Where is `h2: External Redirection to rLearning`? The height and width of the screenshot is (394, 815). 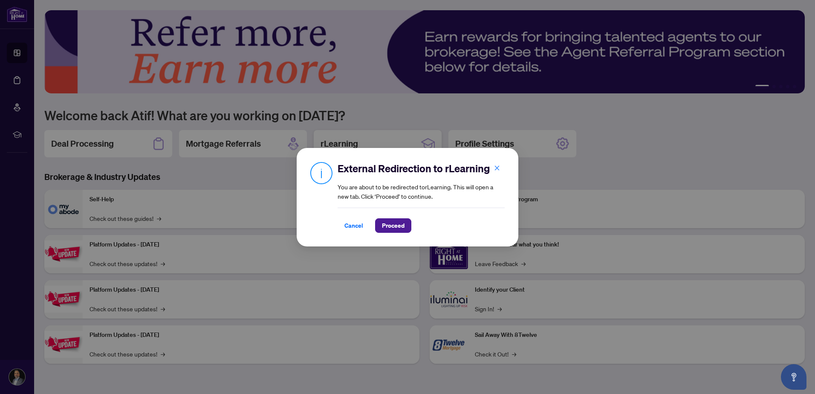
h2: External Redirection to rLearning is located at coordinates (421, 168).